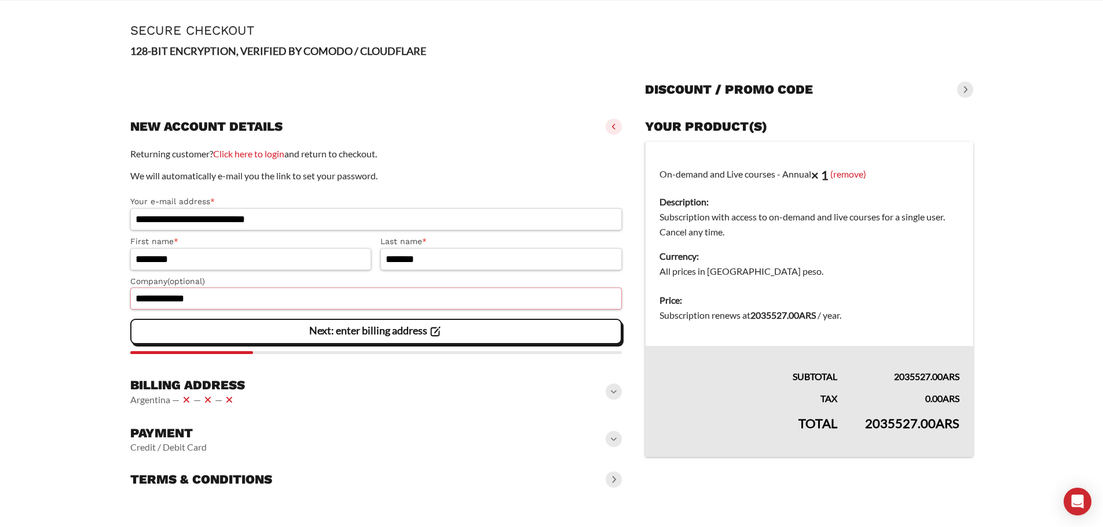  I want to click on span: / year, so click(828, 315).